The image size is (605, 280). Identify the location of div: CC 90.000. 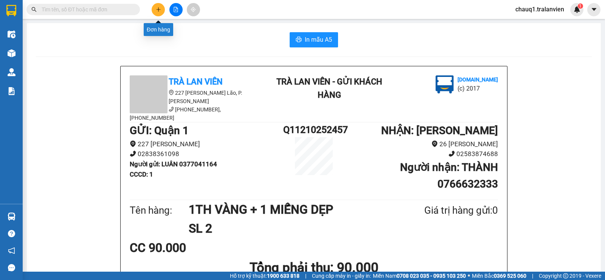
(190, 247).